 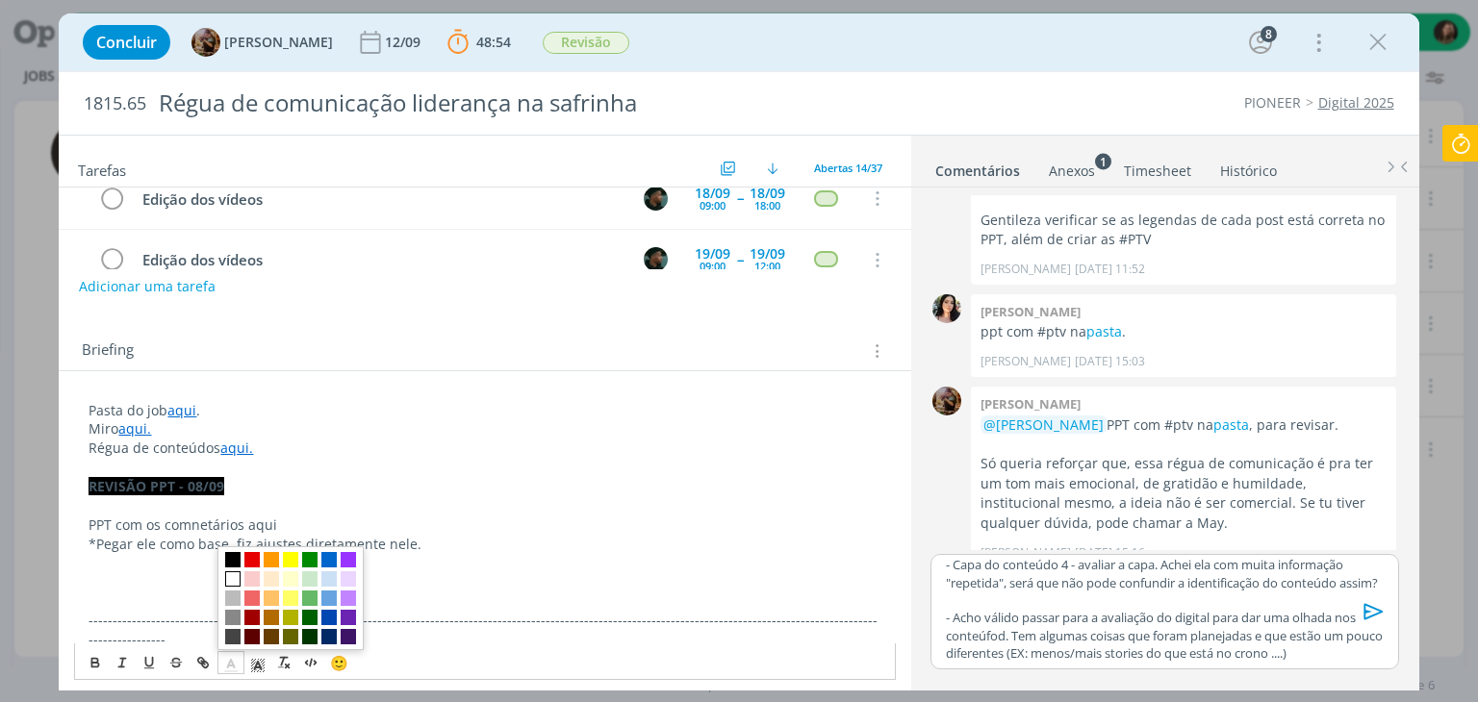 What do you see at coordinates (586, 42) in the screenshot?
I see `span: Revisão` at bounding box center [586, 42].